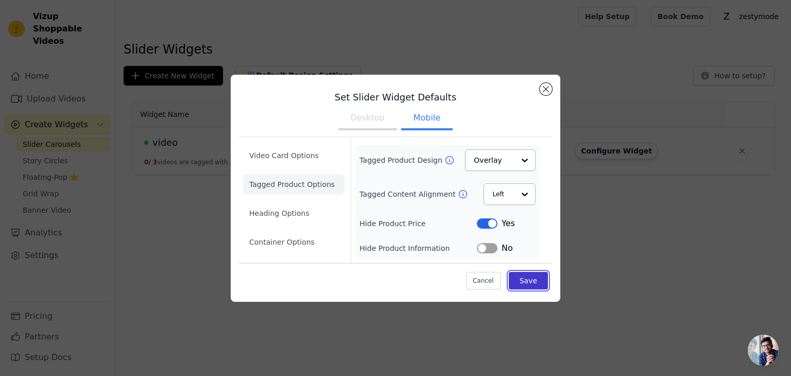 This screenshot has width=791, height=376. What do you see at coordinates (763, 350) in the screenshot?
I see `a: Open chat` at bounding box center [763, 350].